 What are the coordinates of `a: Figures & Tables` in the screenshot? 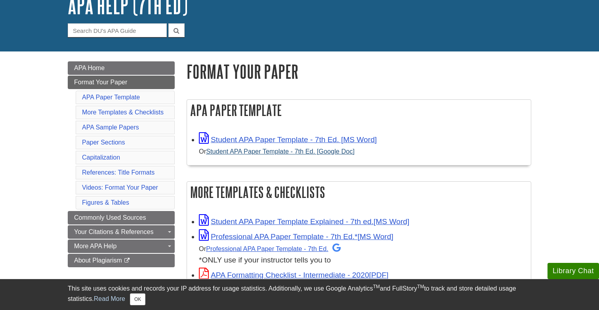 It's located at (105, 202).